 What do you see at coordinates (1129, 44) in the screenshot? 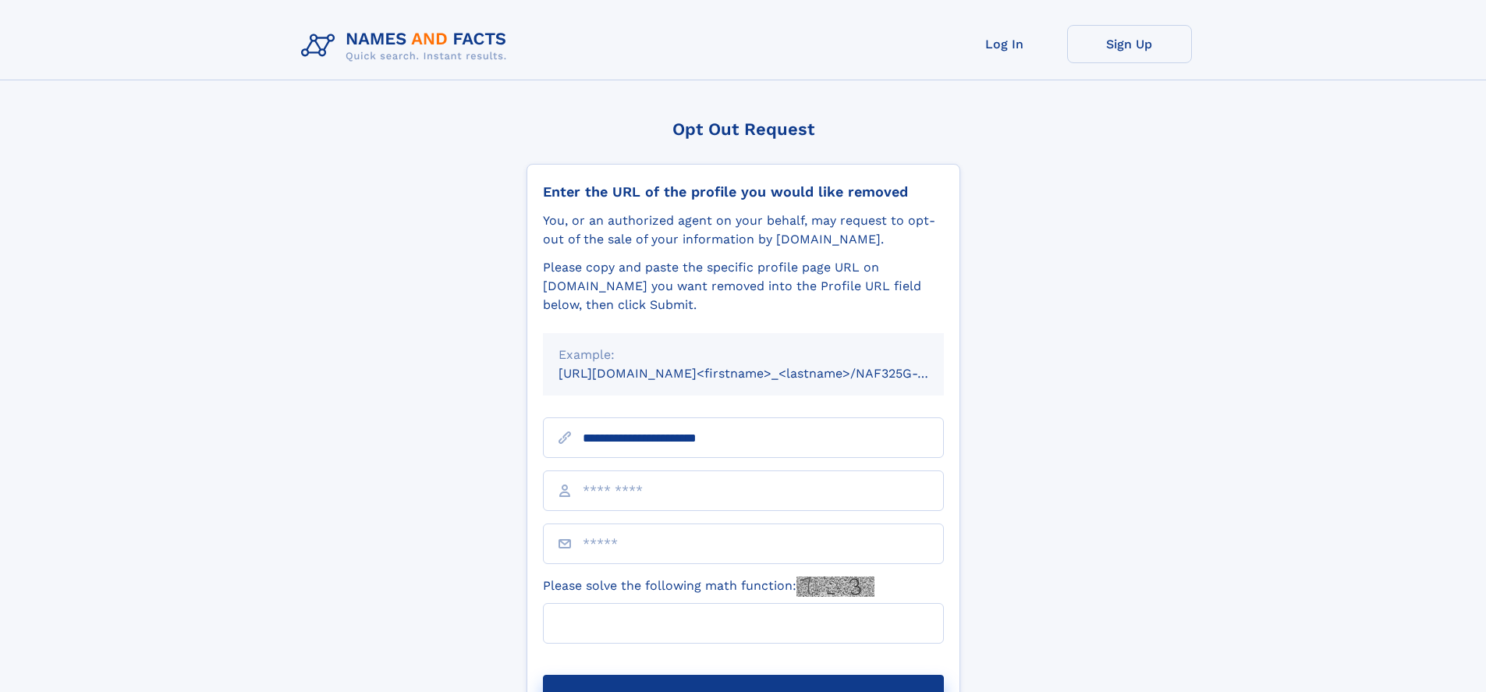
I see `a: Sign Up` at bounding box center [1129, 44].